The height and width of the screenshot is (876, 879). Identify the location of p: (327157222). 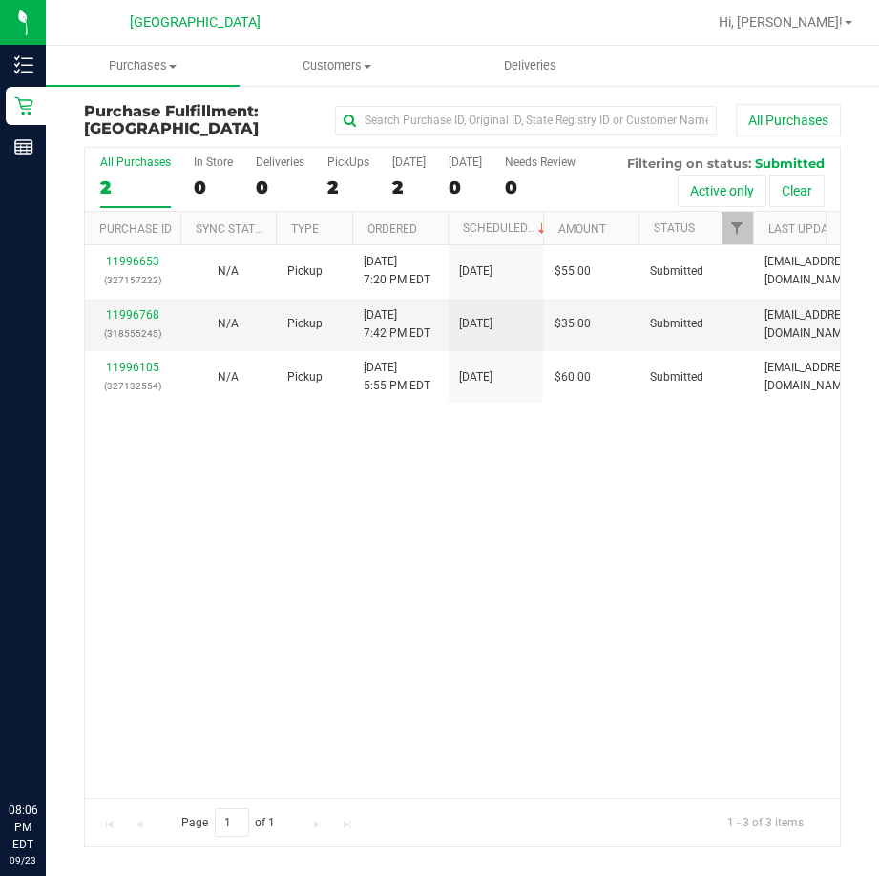
(133, 280).